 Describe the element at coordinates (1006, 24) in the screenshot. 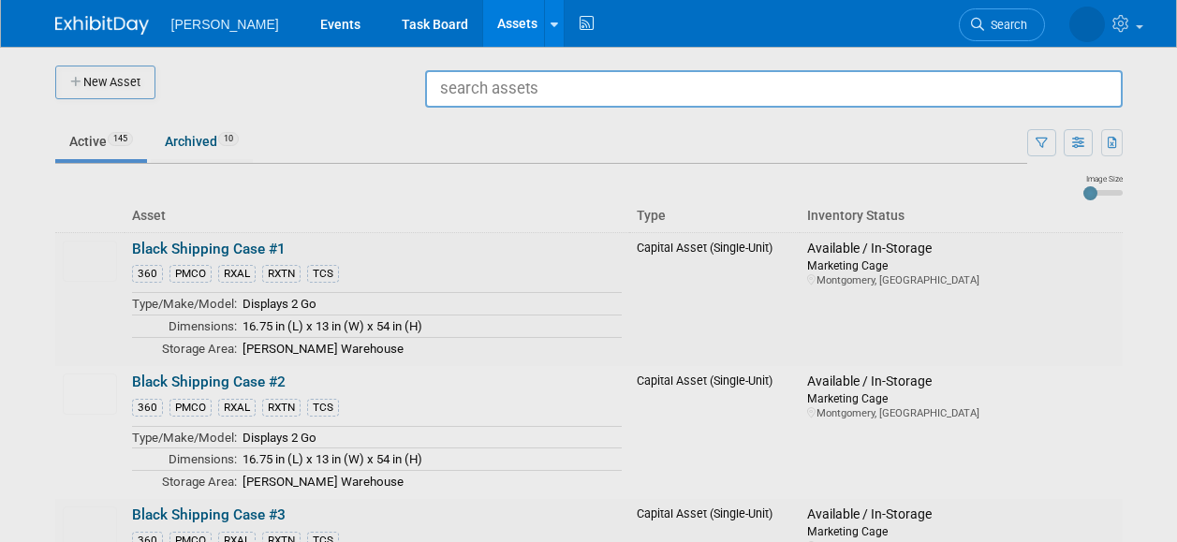

I see `span: Search` at that location.